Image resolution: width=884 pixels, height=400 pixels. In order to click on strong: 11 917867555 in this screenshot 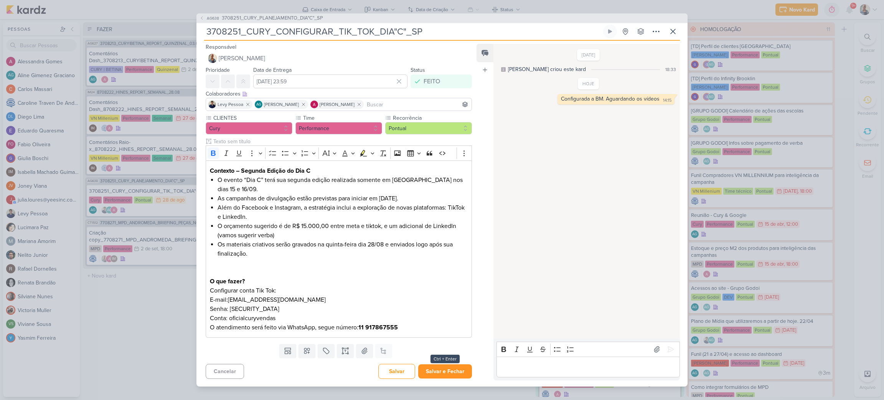, I will do `click(378, 327)`.